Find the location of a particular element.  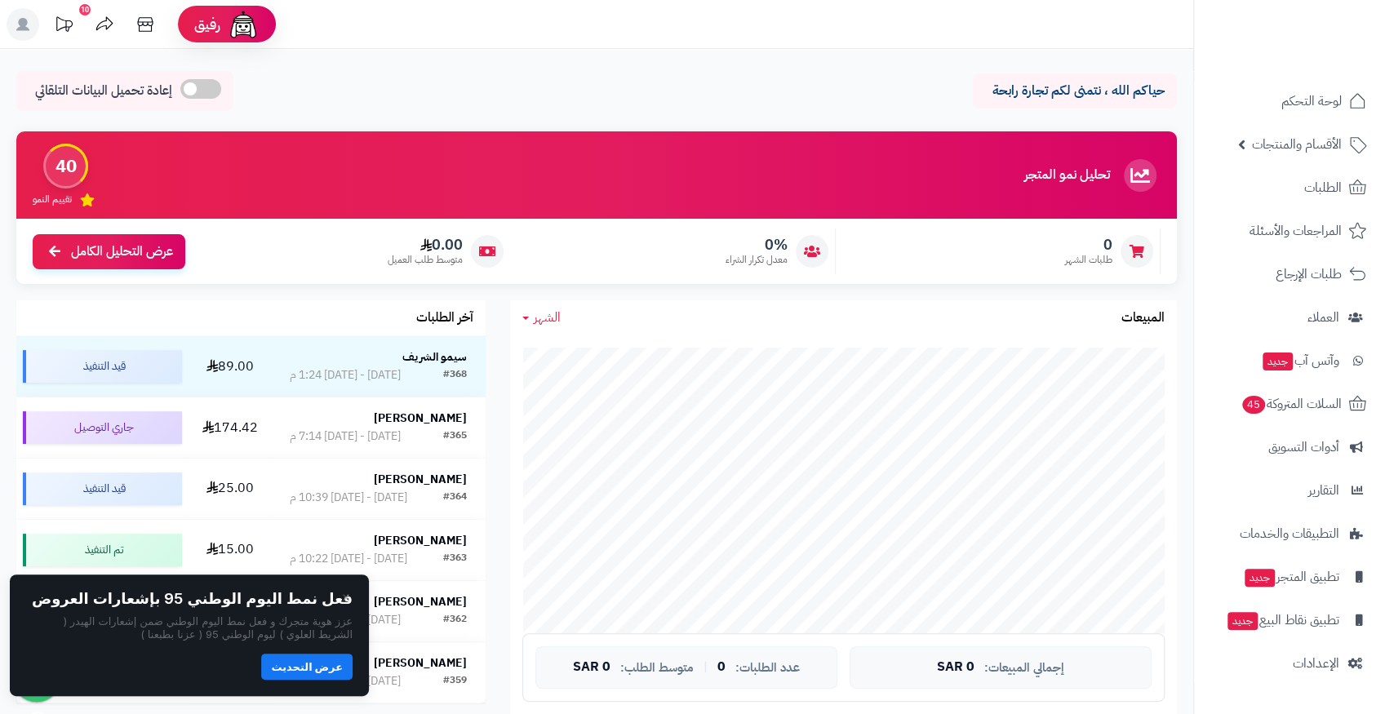

div: #359 is located at coordinates (455, 681).